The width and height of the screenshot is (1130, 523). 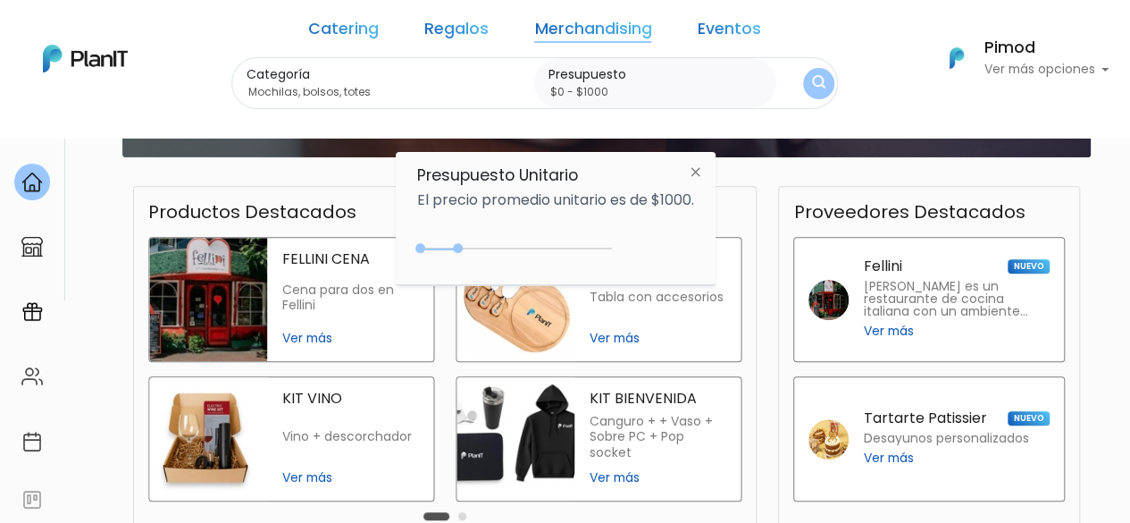 What do you see at coordinates (343, 32) in the screenshot?
I see `a: Catering` at bounding box center [343, 32].